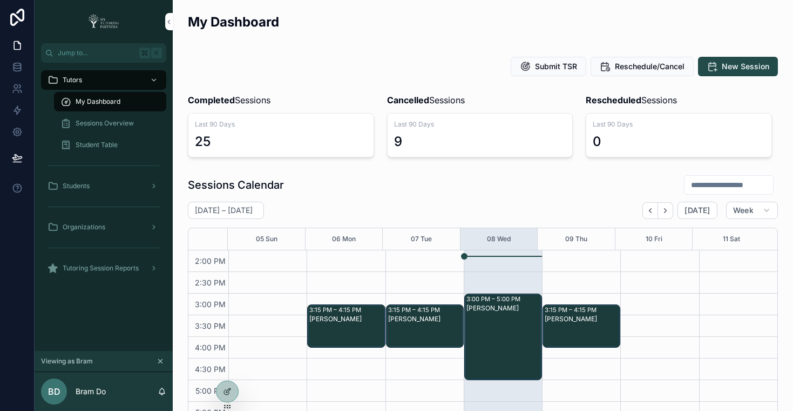  Describe the element at coordinates (398, 142) in the screenshot. I see `div: 9` at that location.